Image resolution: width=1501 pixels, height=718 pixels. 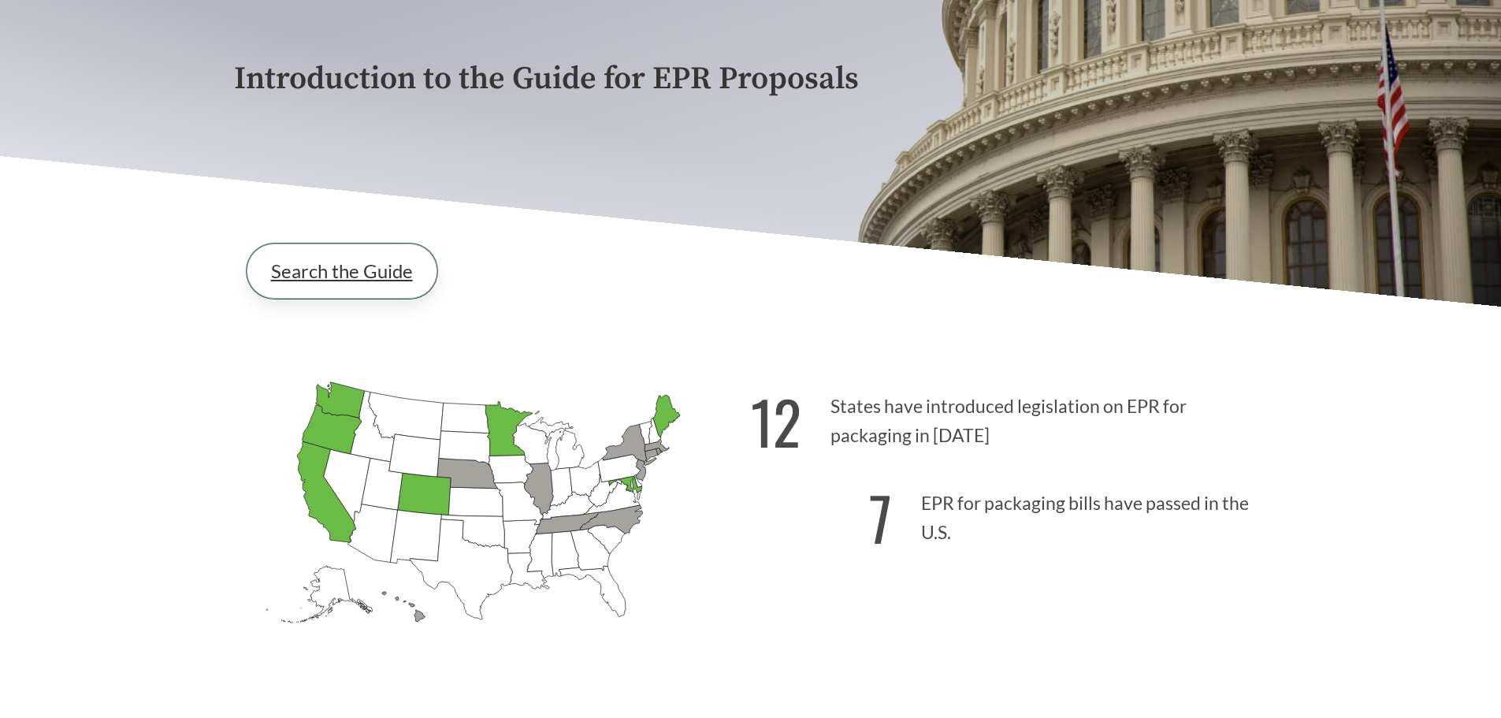 I want to click on a: Search the Guide, so click(x=342, y=271).